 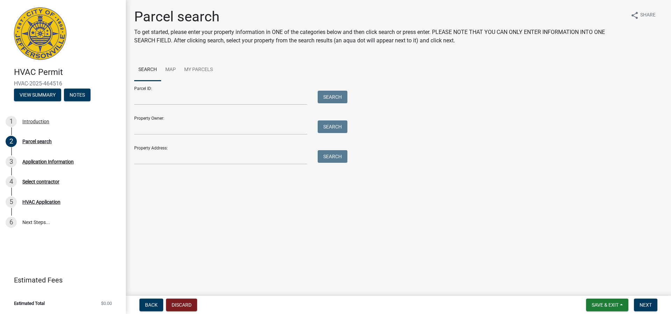 I want to click on div: HVAC Application, so click(x=41, y=202).